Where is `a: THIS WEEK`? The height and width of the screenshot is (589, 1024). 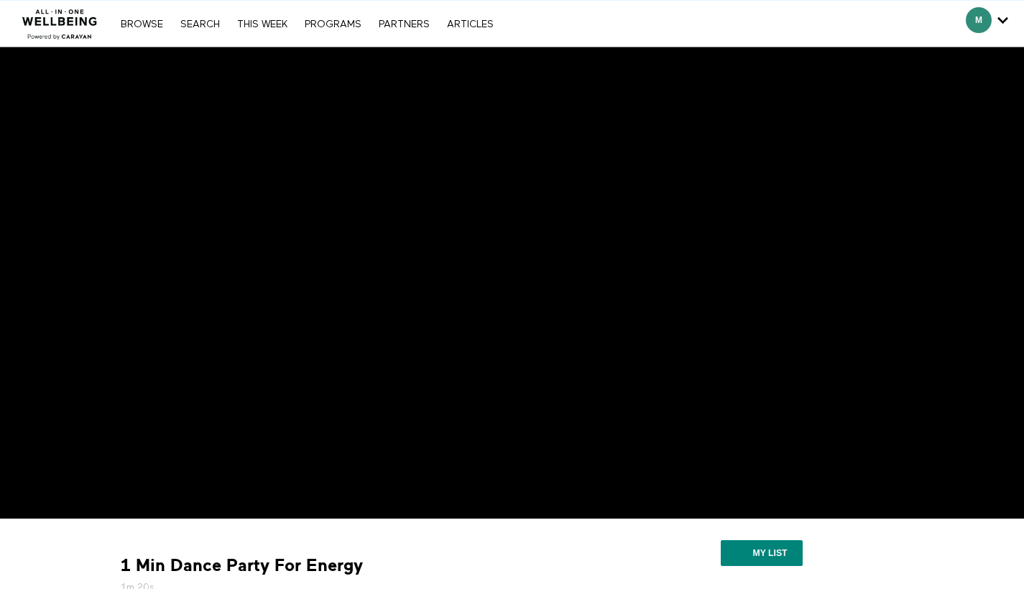
a: THIS WEEK is located at coordinates (262, 24).